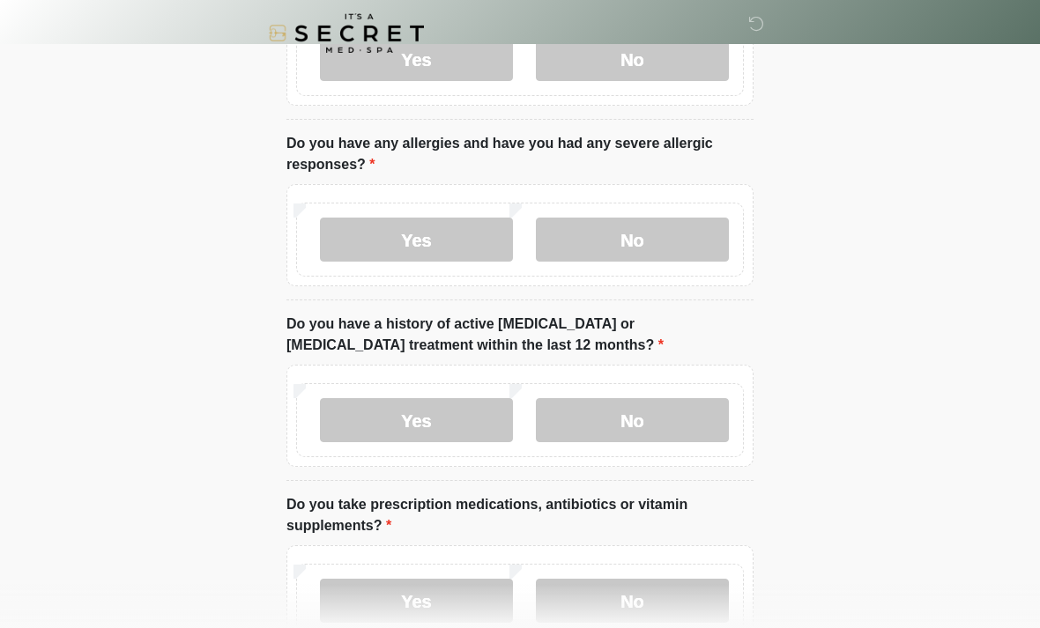 This screenshot has width=1040, height=628. I want to click on img: It's A Secret Med Spa Logo, so click(346, 33).